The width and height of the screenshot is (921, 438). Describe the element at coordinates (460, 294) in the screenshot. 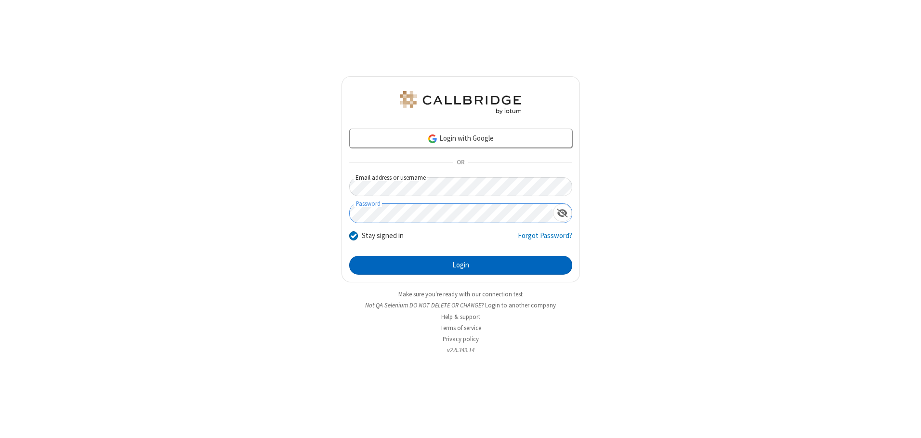

I see `a: Make sure you're ready with our connection test` at that location.